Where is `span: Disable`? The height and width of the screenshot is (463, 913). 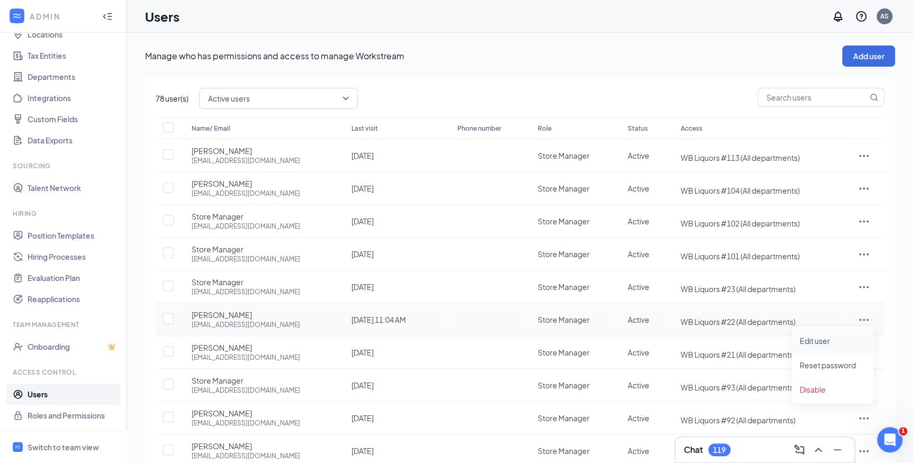 span: Disable is located at coordinates (812, 389).